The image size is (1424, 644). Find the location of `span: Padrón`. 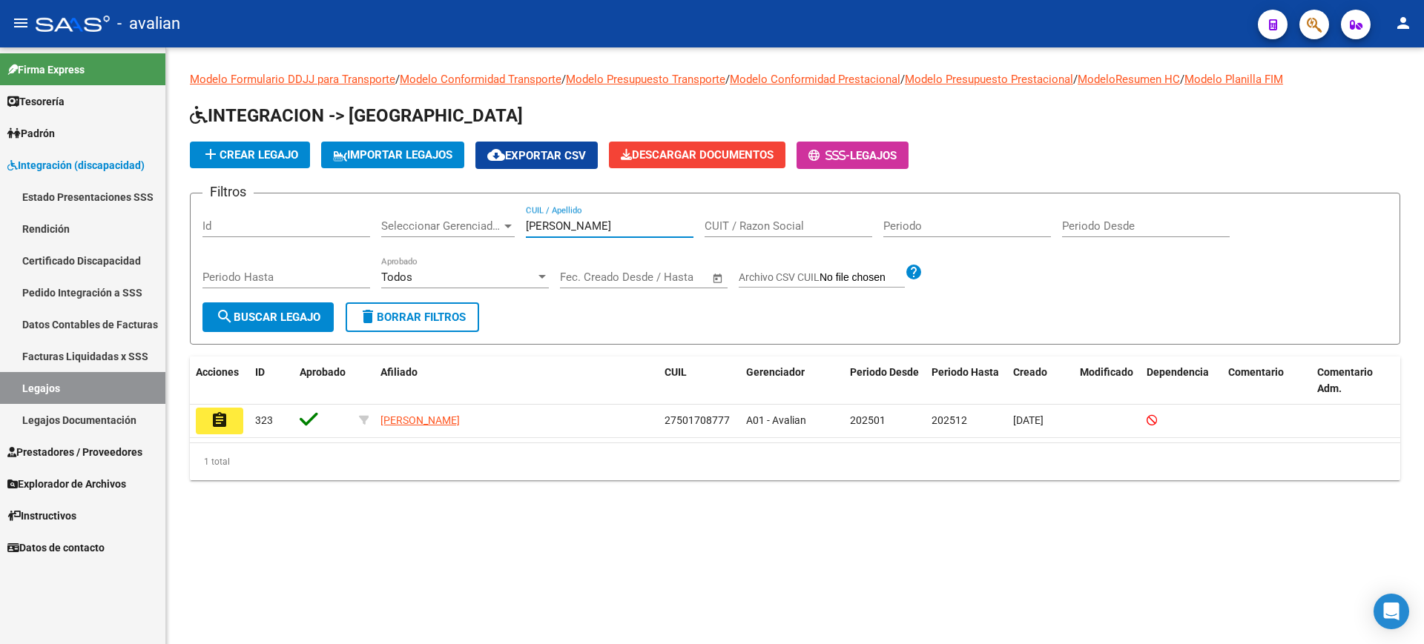

span: Padrón is located at coordinates (31, 133).